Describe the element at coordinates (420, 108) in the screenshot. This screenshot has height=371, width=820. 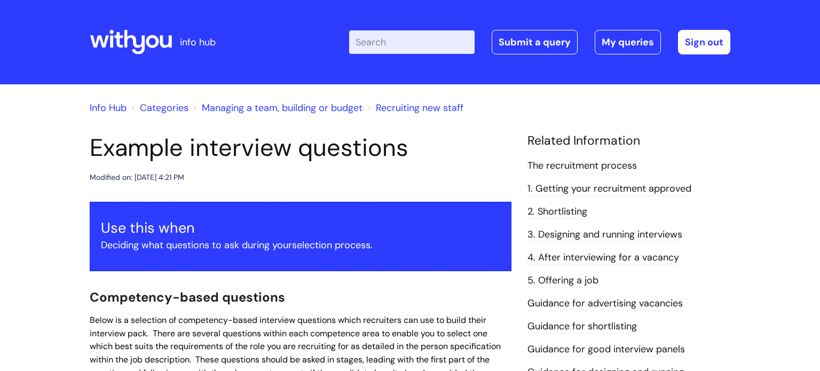
I see `a: Recruiting new staff` at that location.